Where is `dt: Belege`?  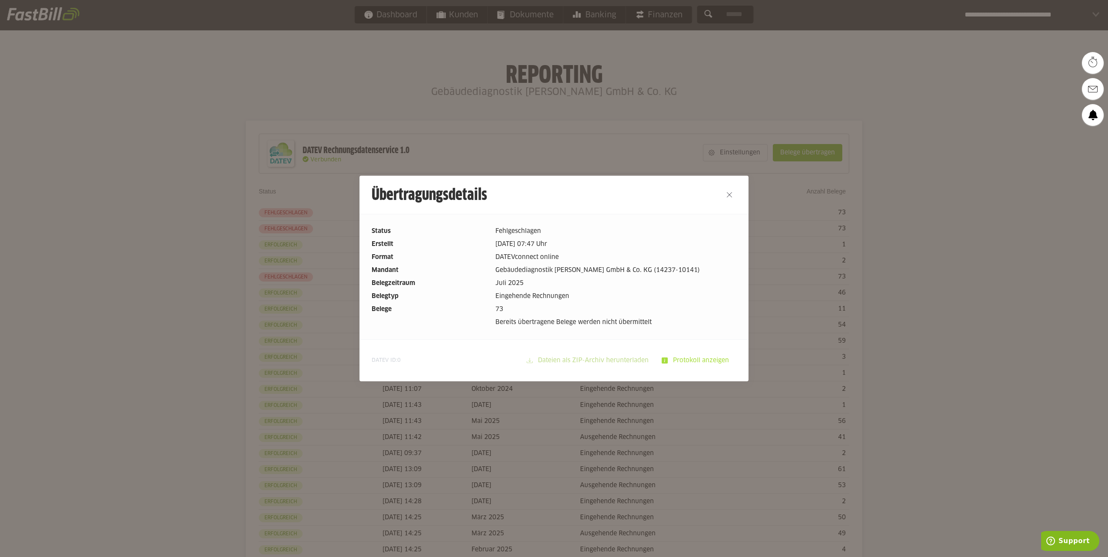 dt: Belege is located at coordinates (430, 310).